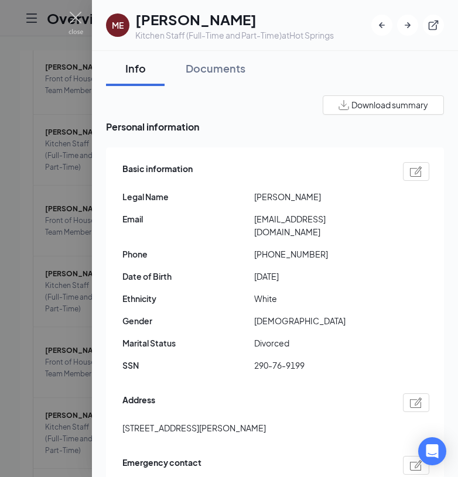 The height and width of the screenshot is (477, 458). Describe the element at coordinates (188, 298) in the screenshot. I see `span: Ethnicity` at that location.